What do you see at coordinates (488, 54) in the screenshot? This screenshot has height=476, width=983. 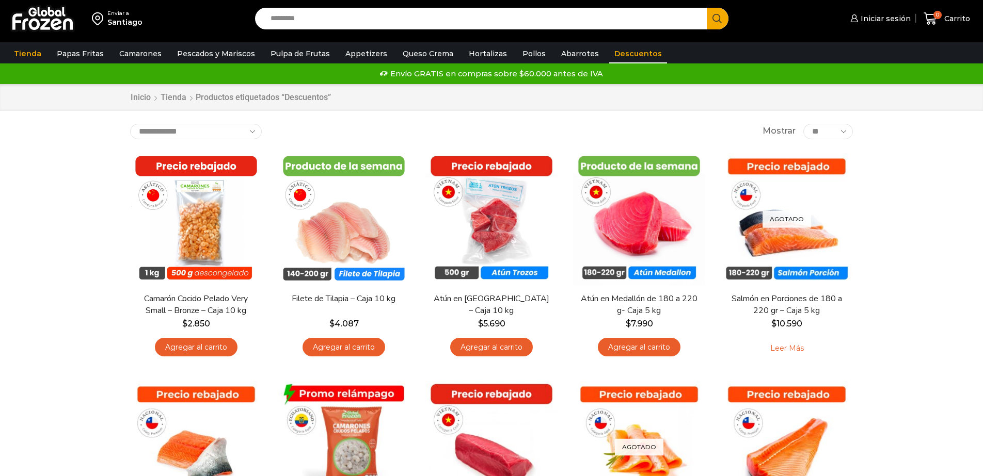 I see `a: Hortalizas` at bounding box center [488, 54].